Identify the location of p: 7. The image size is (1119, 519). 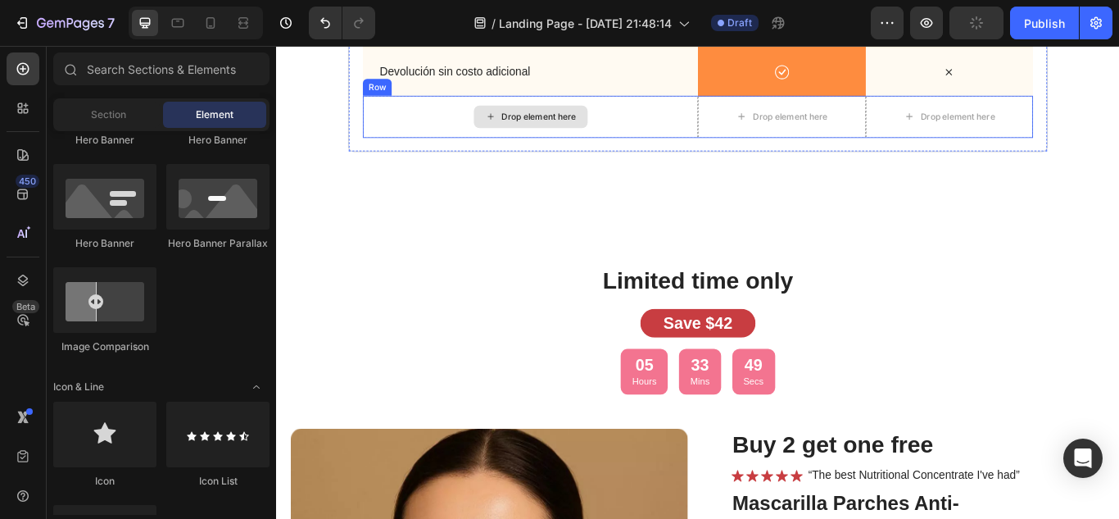
(111, 23).